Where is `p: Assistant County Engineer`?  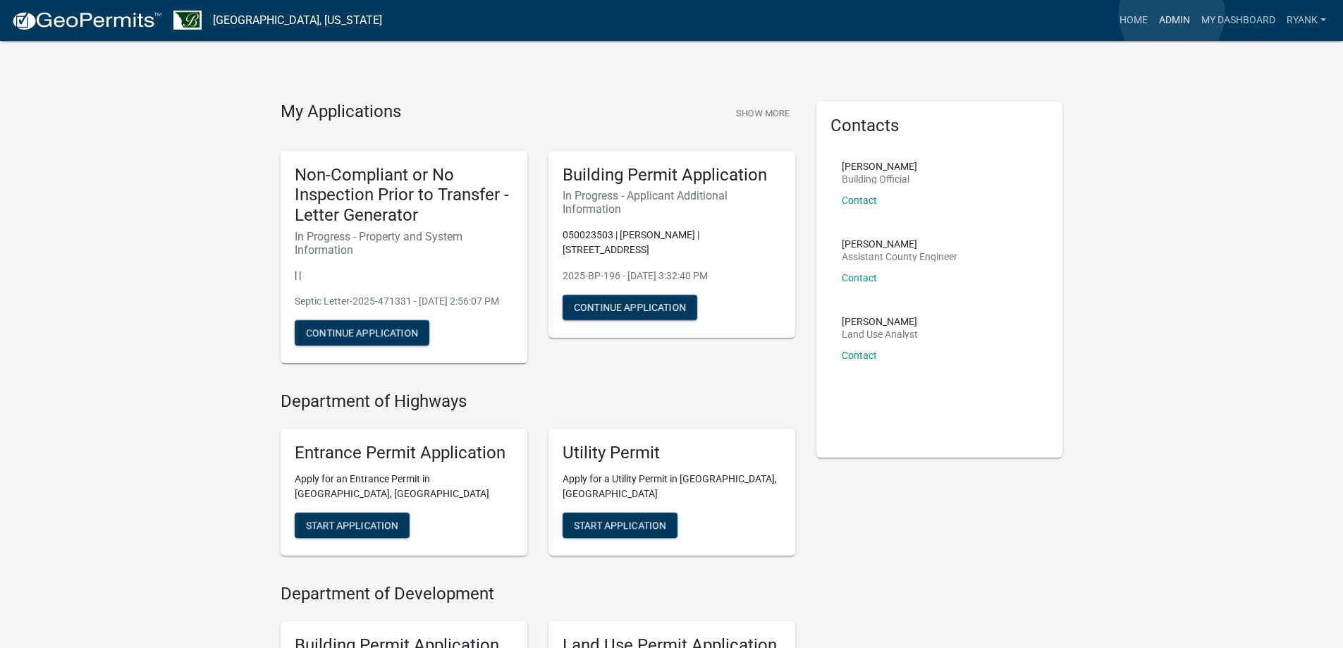 p: Assistant County Engineer is located at coordinates (900, 257).